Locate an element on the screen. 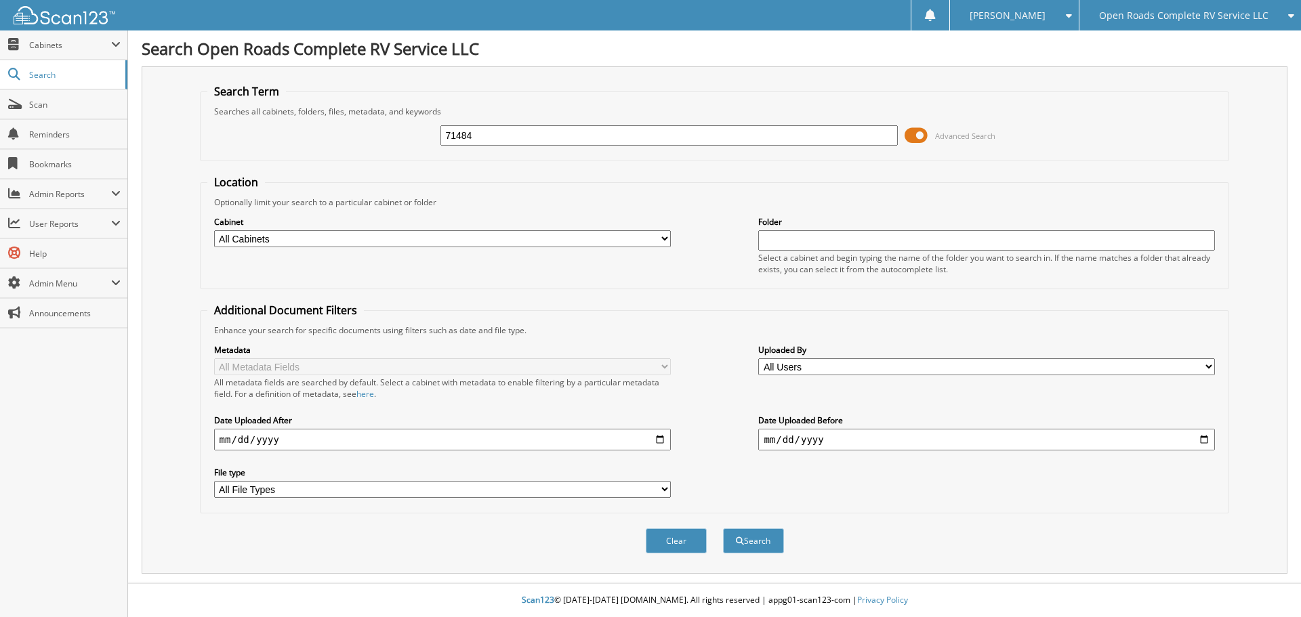 The width and height of the screenshot is (1301, 617). span: User Reports is located at coordinates (70, 224).